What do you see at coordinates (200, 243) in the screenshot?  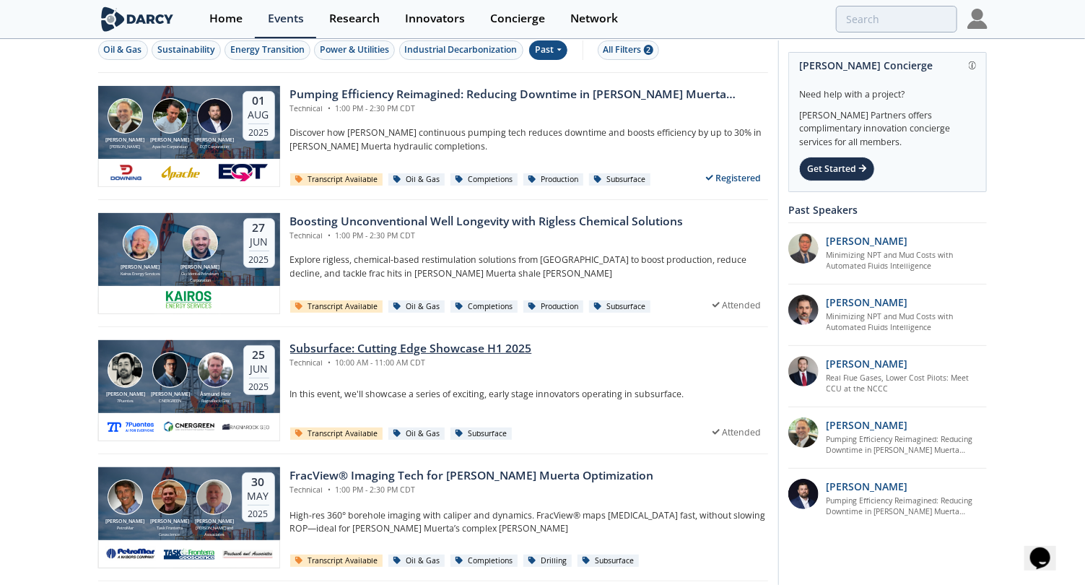 I see `img: Russell Ehlinger` at bounding box center [200, 243].